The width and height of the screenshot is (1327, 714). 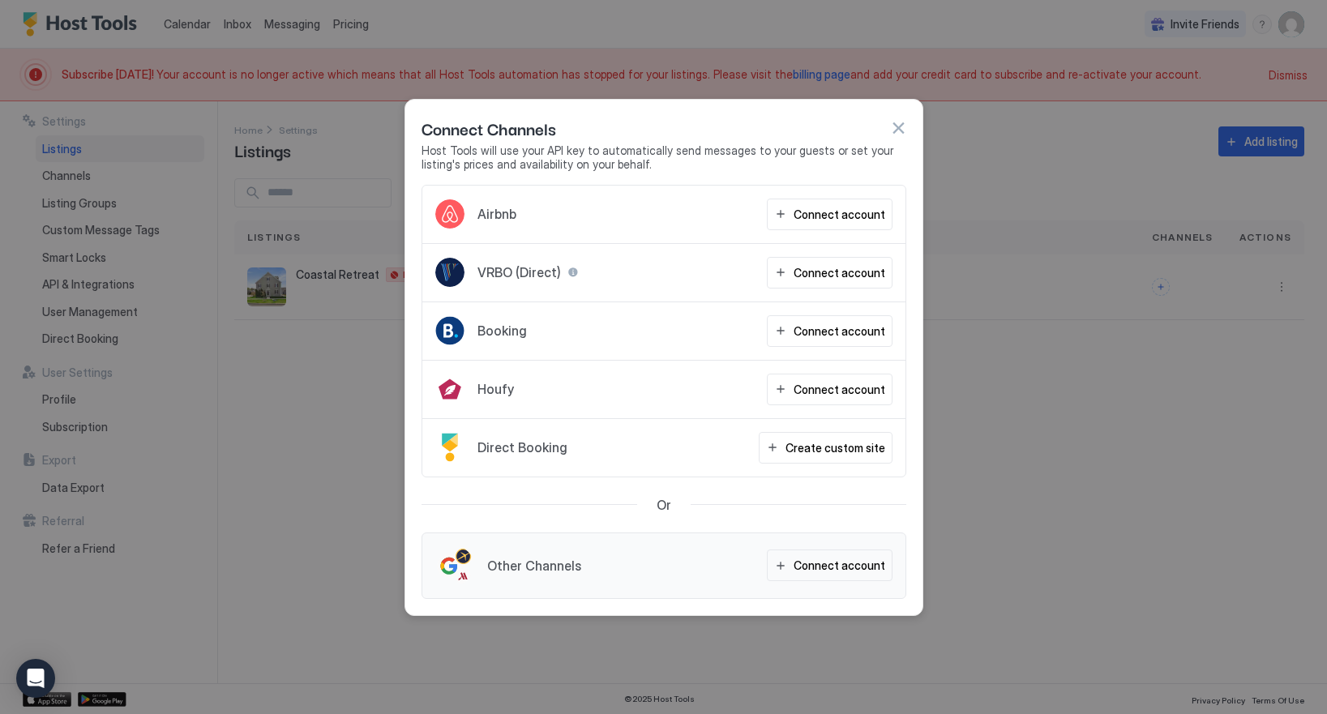 I want to click on div: Open Intercom Messenger, so click(x=36, y=678).